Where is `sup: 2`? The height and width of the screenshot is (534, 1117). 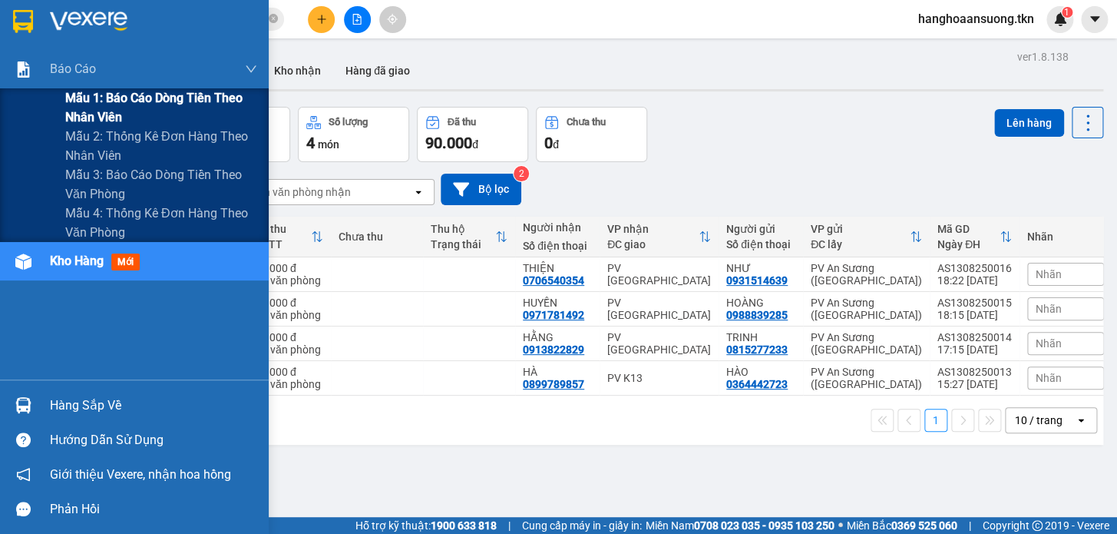 sup: 2 is located at coordinates (521, 174).